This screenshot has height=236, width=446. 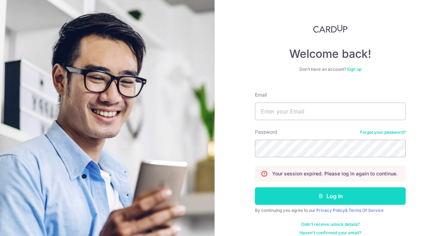 I want to click on a: Haven't confirmed your email?, so click(x=330, y=233).